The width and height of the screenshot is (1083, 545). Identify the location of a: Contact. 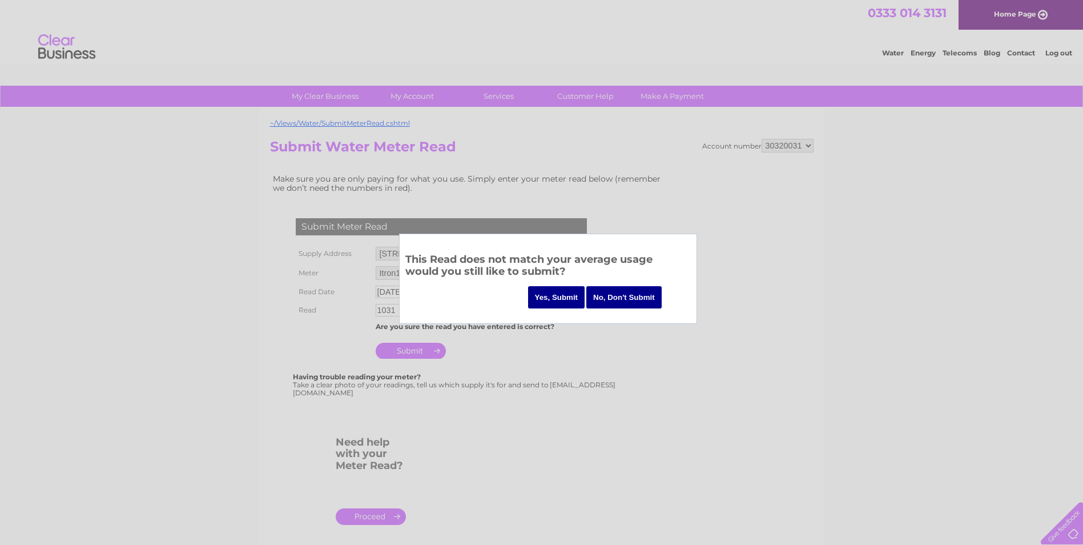
(1021, 53).